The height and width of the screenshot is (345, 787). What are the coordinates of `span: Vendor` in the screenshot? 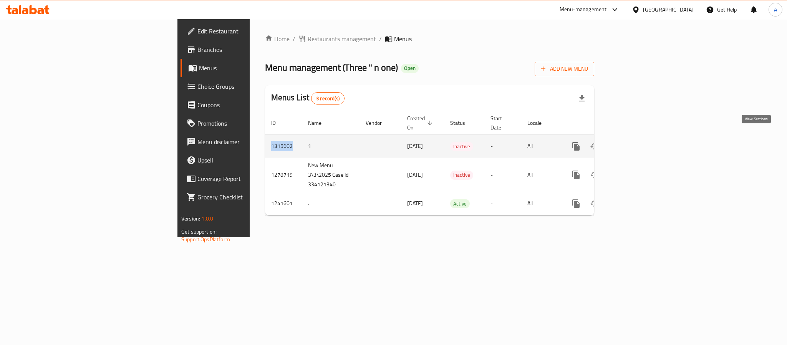 It's located at (379, 123).